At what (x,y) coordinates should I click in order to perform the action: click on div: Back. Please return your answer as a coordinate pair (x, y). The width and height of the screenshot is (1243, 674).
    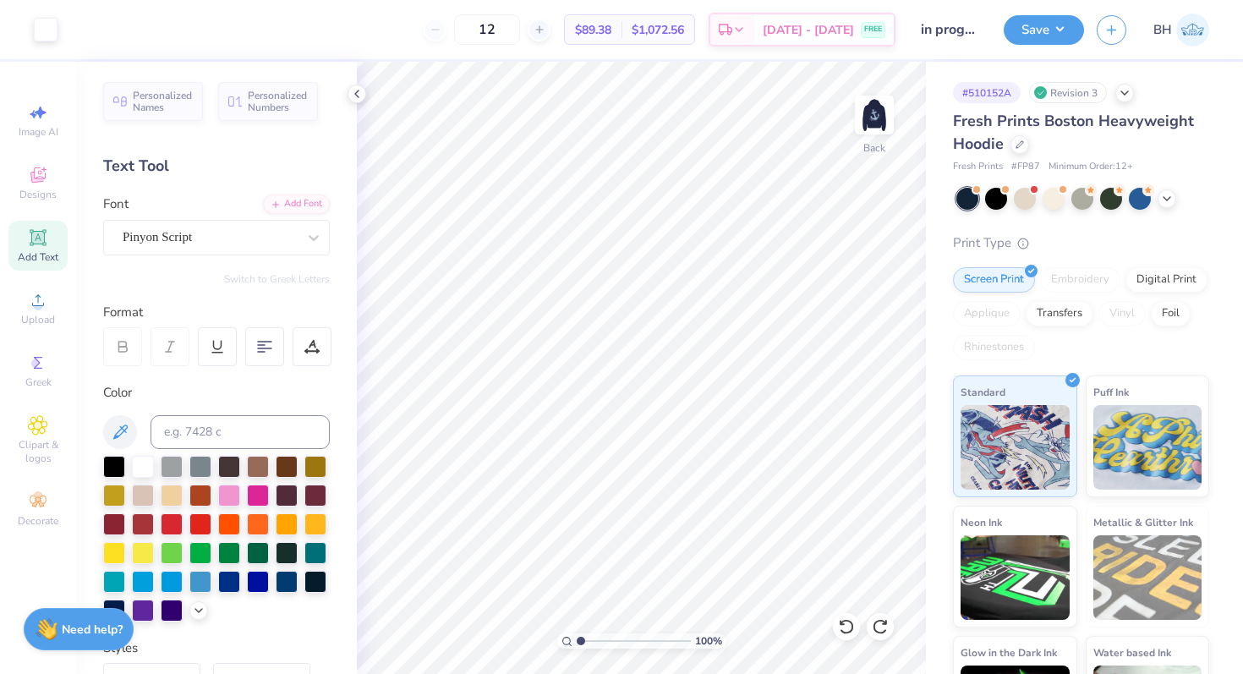
    Looking at the image, I should click on (875, 148).